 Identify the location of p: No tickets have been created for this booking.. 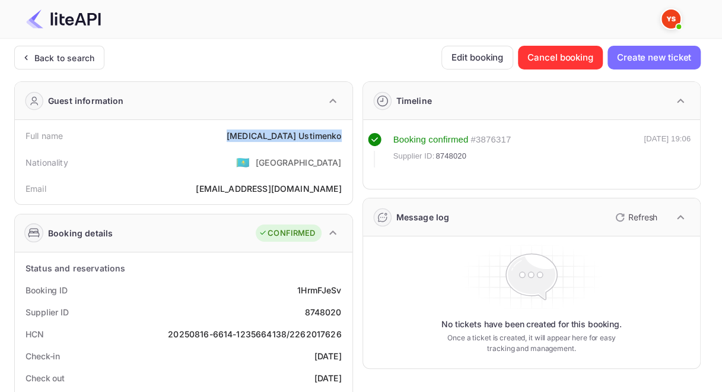
(532, 324).